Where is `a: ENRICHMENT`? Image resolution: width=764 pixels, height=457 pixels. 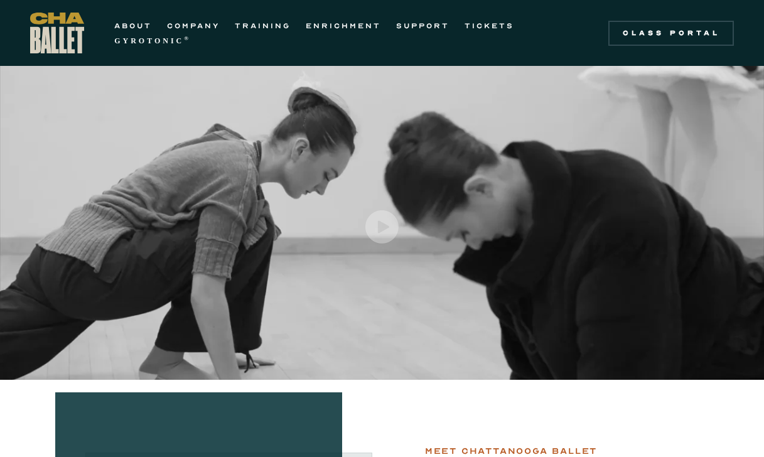
a: ENRICHMENT is located at coordinates (343, 26).